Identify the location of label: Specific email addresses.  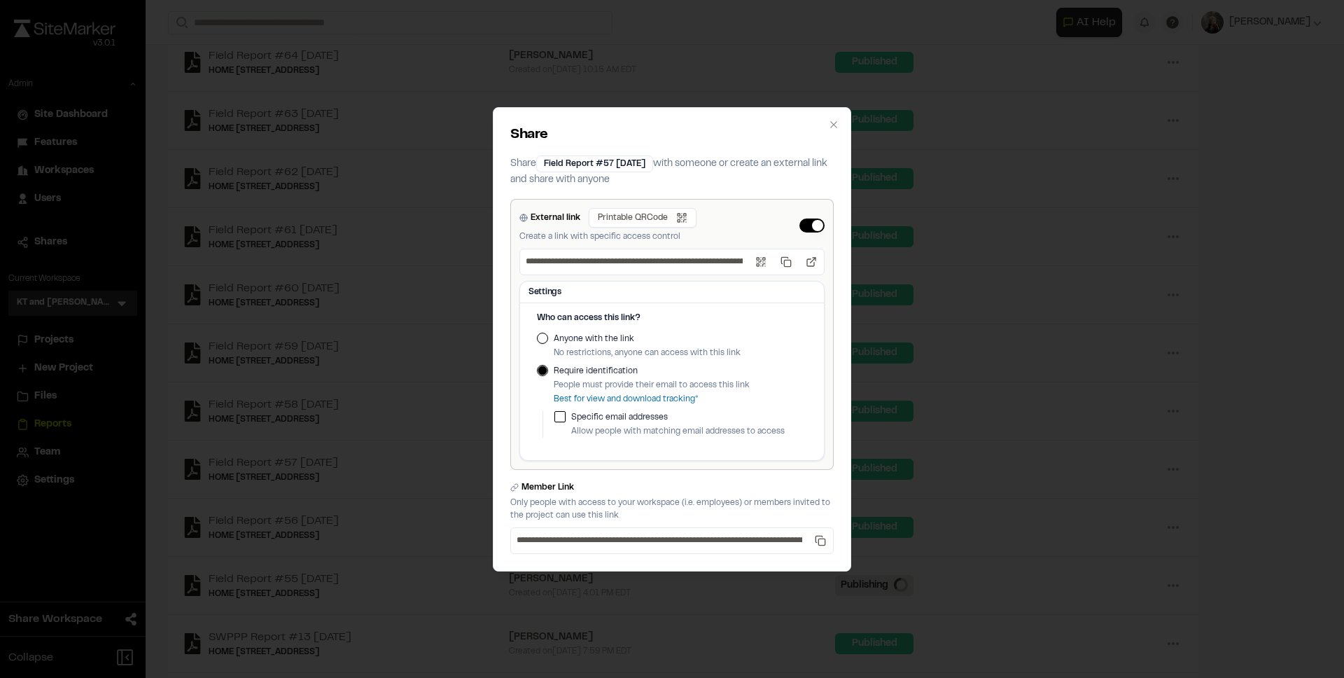
(689, 417).